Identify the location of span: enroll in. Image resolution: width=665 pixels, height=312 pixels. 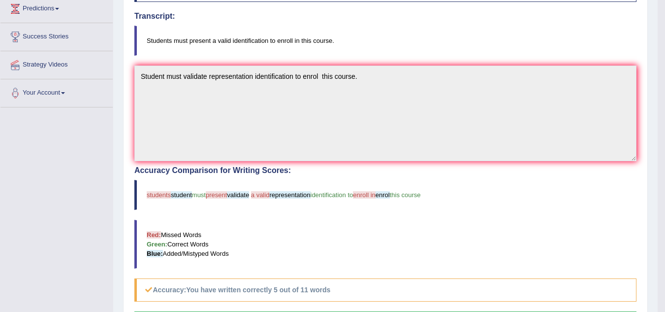
(364, 194).